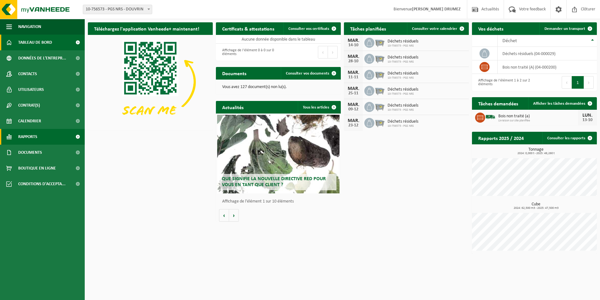 The height and width of the screenshot is (300, 600). Describe the element at coordinates (233, 107) in the screenshot. I see `h2: Actualités` at that location.